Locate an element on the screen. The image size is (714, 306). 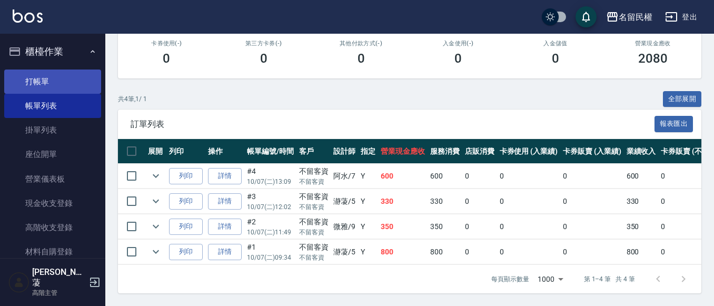
td: #3 is located at coordinates (270, 201).